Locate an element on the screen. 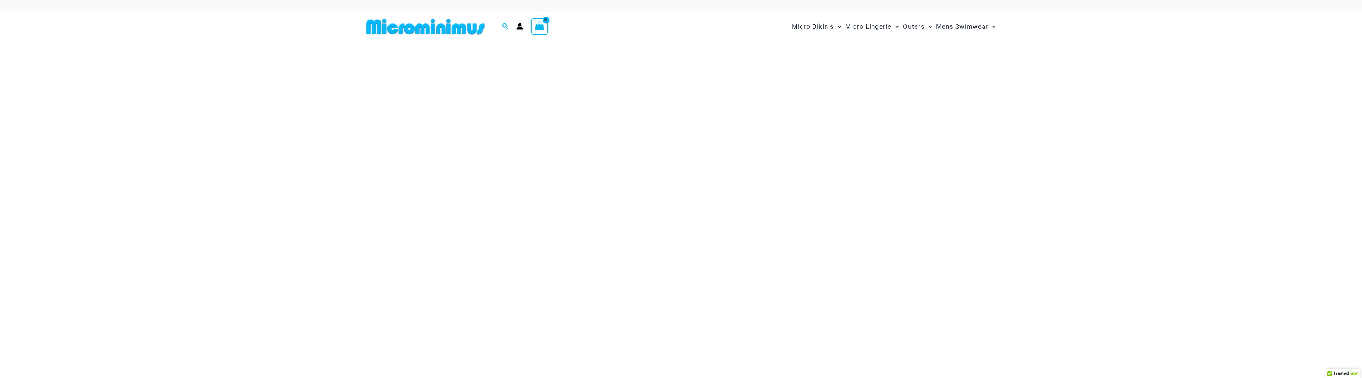 The image size is (1362, 378). a: Account icon link is located at coordinates (520, 26).